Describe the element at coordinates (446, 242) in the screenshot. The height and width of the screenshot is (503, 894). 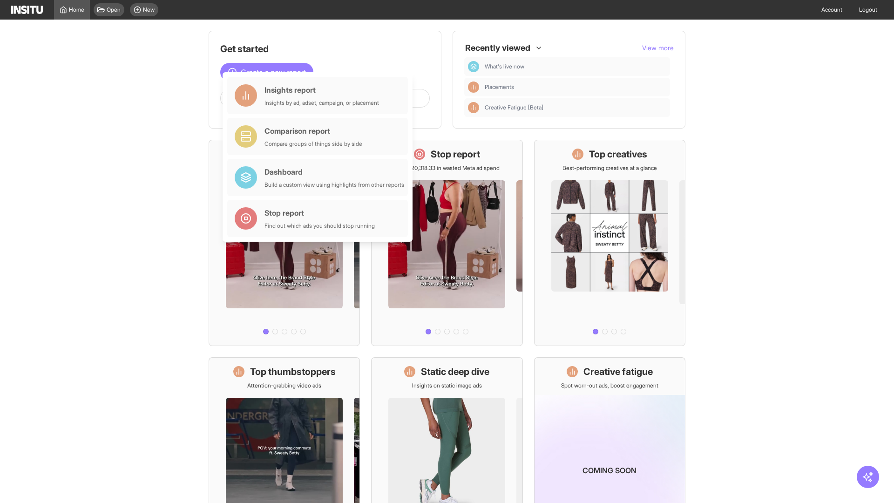
I see `a: Stop reportSave £20,318.33 in wasted Meta ad spend` at that location.